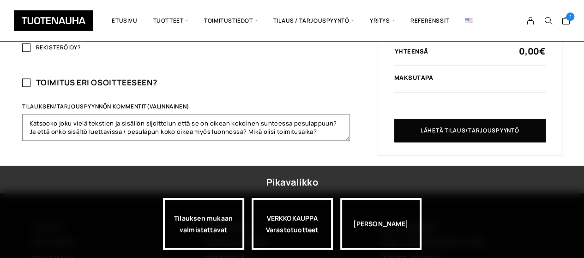 The height and width of the screenshot is (258, 584). What do you see at coordinates (204, 224) in the screenshot?
I see `a: Tilauksen mukaan valmistettavat` at bounding box center [204, 224].